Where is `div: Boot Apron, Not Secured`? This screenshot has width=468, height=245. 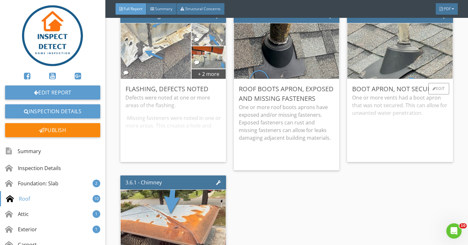
div: Boot Apron, Not Secured is located at coordinates (400, 89).